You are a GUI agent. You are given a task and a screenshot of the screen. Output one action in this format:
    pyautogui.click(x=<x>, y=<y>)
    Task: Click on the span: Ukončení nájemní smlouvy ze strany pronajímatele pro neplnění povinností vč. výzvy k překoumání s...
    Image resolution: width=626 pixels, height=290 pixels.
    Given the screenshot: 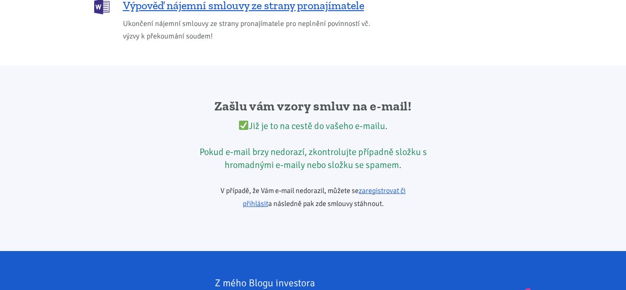 What is the action you would take?
    pyautogui.click(x=252, y=30)
    